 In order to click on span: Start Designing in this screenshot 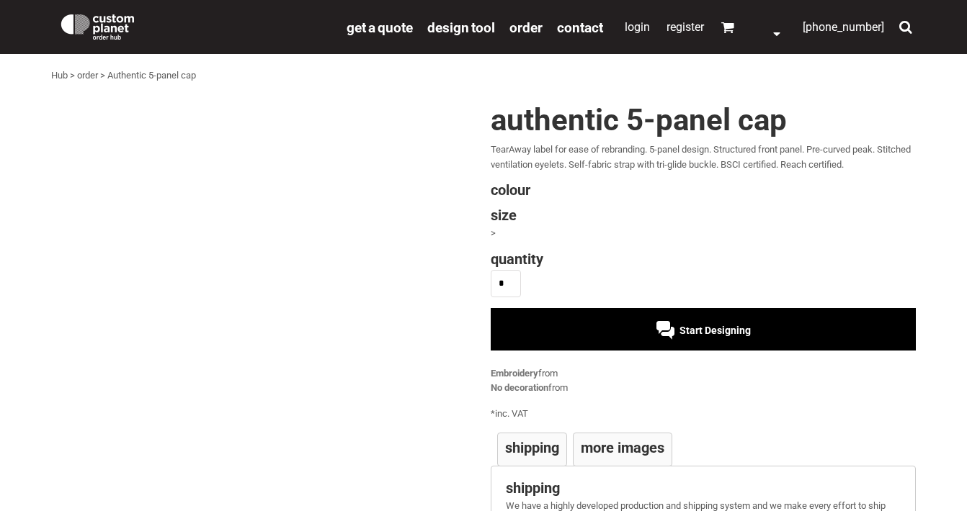, I will do `click(715, 331)`.